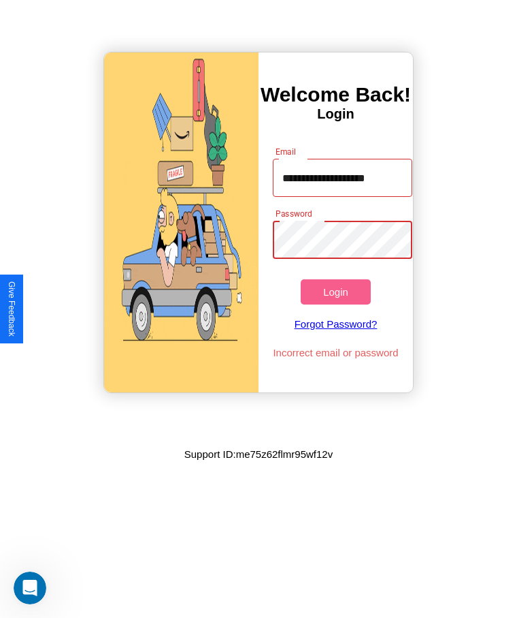 This screenshot has width=517, height=618. What do you see at coordinates (336, 352) in the screenshot?
I see `p: Incorrect email or password` at bounding box center [336, 352].